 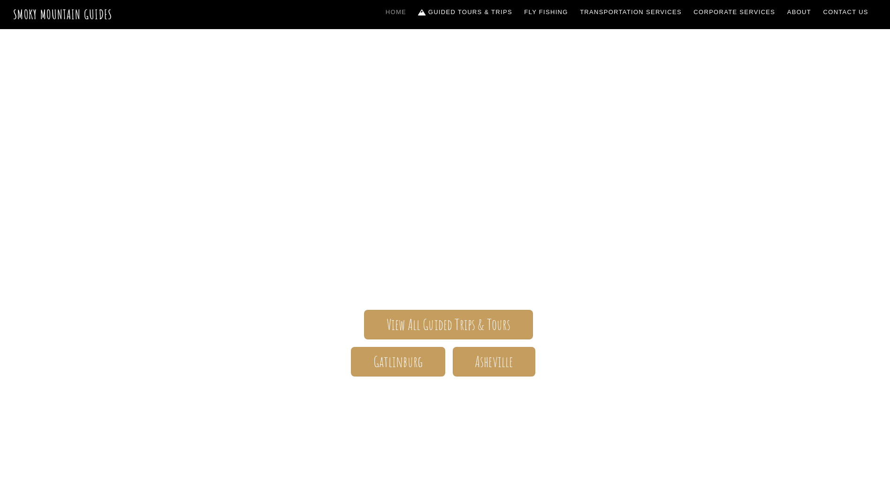 What do you see at coordinates (396, 12) in the screenshot?
I see `a: Home` at bounding box center [396, 12].